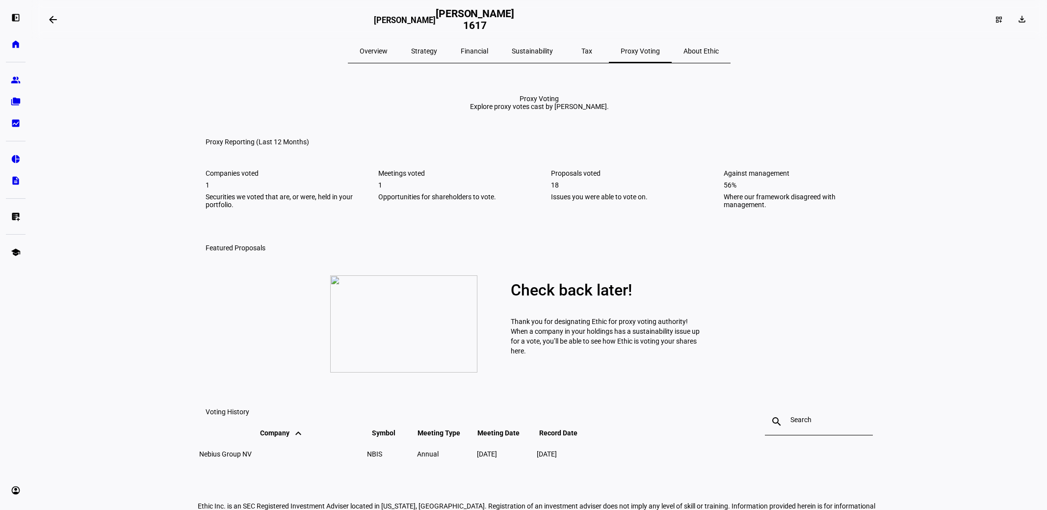 The image size is (1047, 510). I want to click on a: group, so click(16, 80).